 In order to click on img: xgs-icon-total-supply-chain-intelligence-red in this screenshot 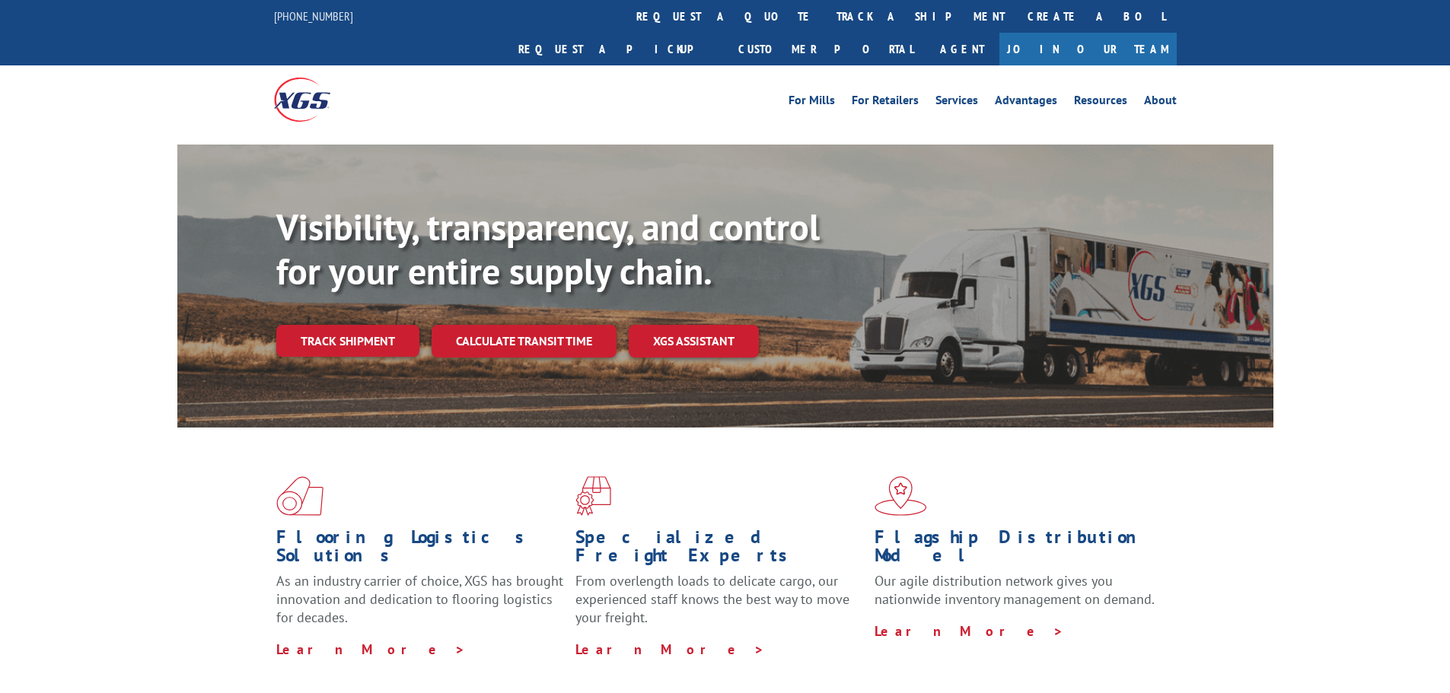, I will do `click(300, 496)`.